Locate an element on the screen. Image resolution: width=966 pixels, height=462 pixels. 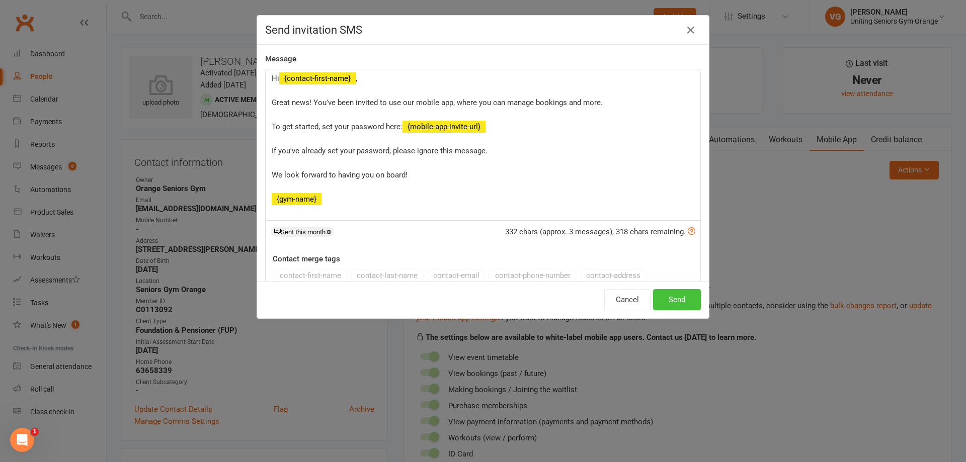
button: Cancel is located at coordinates (627, 300).